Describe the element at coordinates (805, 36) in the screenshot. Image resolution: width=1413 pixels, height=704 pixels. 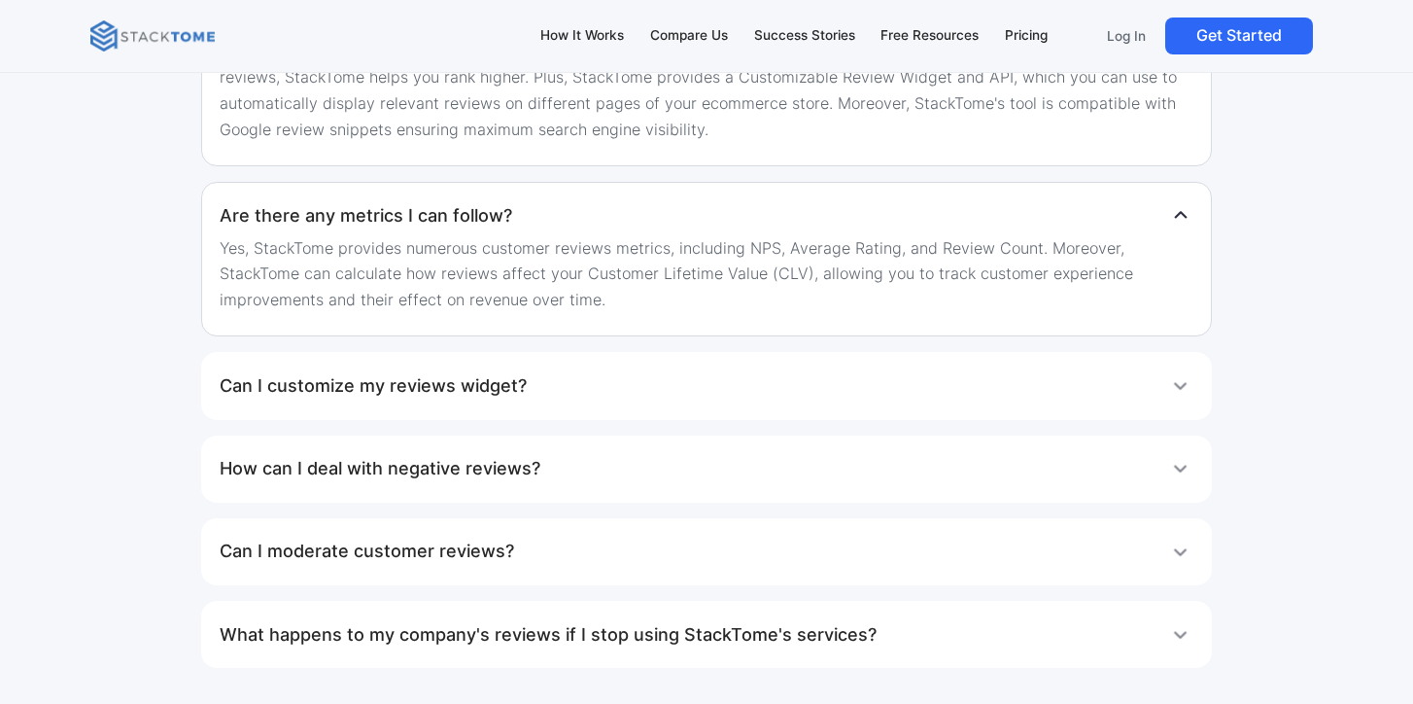
I see `div: Success Stories` at that location.